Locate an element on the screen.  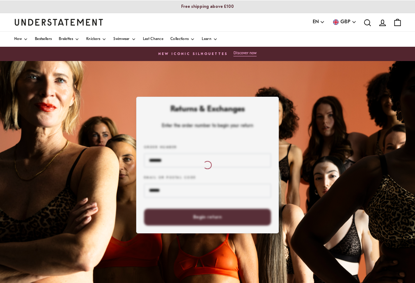
a: Bralettes is located at coordinates (69, 39).